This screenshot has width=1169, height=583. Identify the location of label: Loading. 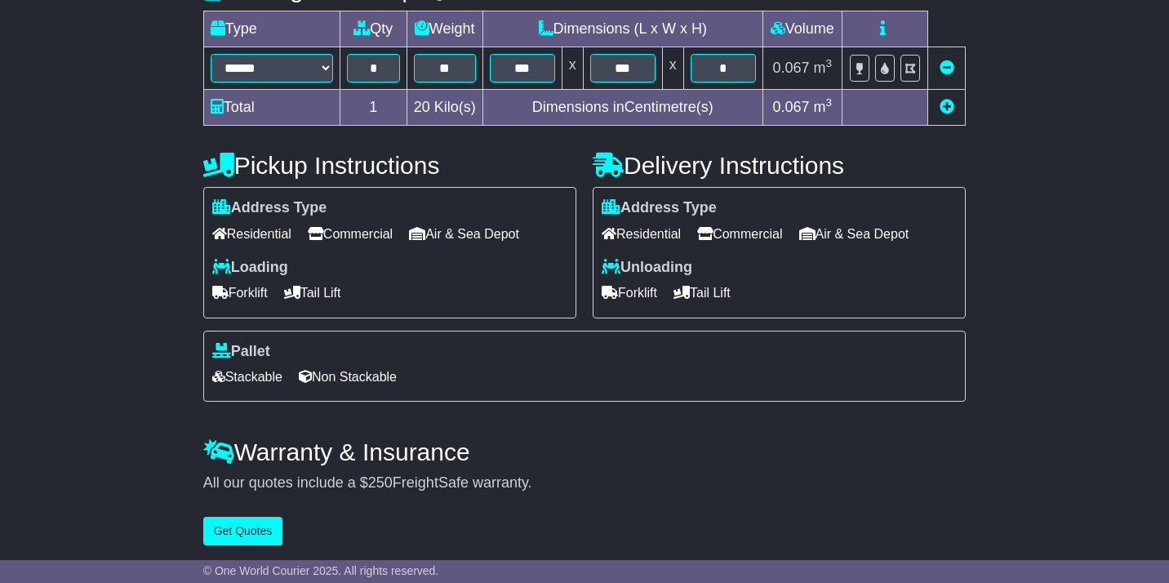
(250, 268).